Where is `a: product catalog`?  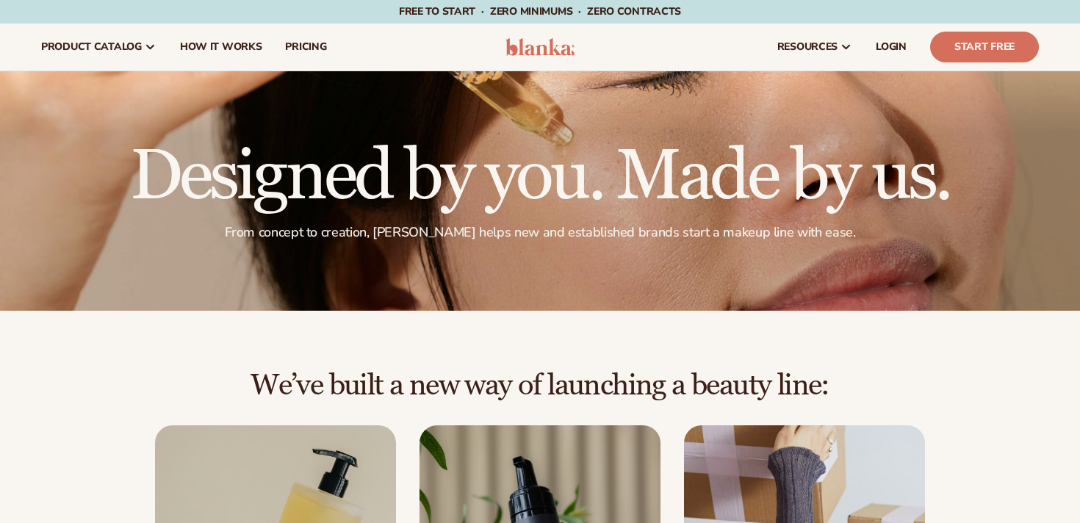 a: product catalog is located at coordinates (98, 47).